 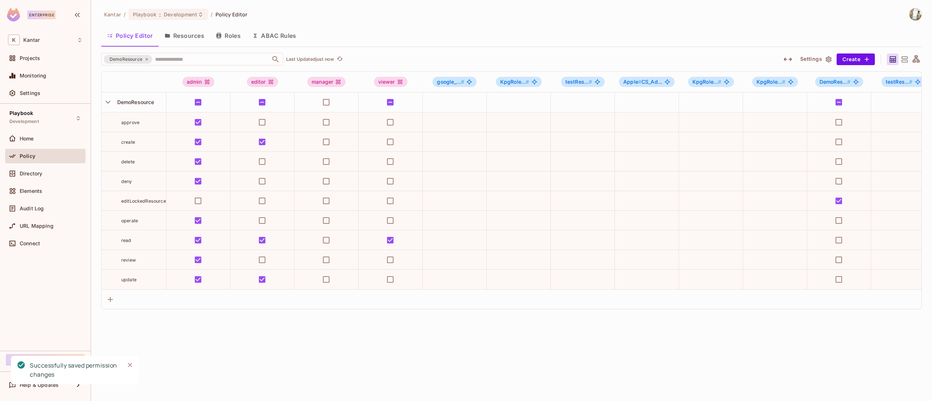 What do you see at coordinates (144, 201) in the screenshot?
I see `span: editLockedResource` at bounding box center [144, 201].